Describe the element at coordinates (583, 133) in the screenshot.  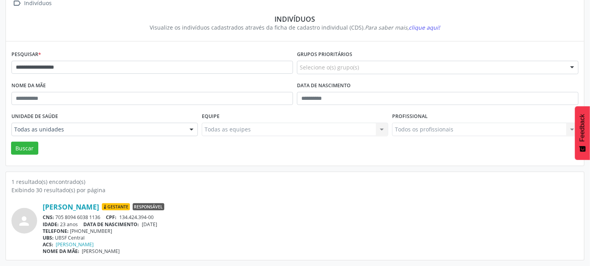
I see `button: Feedback - Mostrar pesquisa` at that location.